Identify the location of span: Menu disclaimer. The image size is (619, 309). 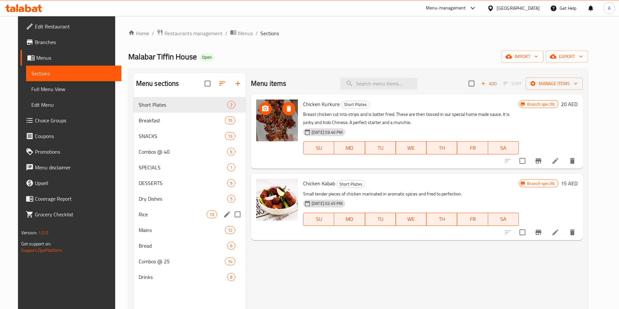
(75, 167).